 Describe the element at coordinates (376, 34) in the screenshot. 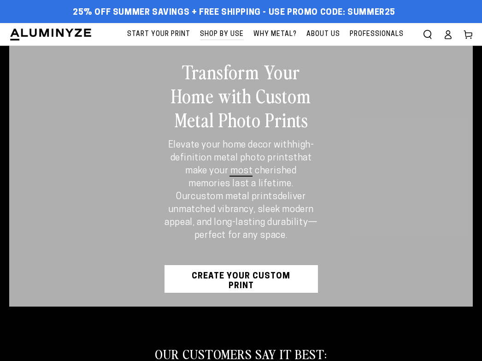

I see `a: Professionals` at that location.